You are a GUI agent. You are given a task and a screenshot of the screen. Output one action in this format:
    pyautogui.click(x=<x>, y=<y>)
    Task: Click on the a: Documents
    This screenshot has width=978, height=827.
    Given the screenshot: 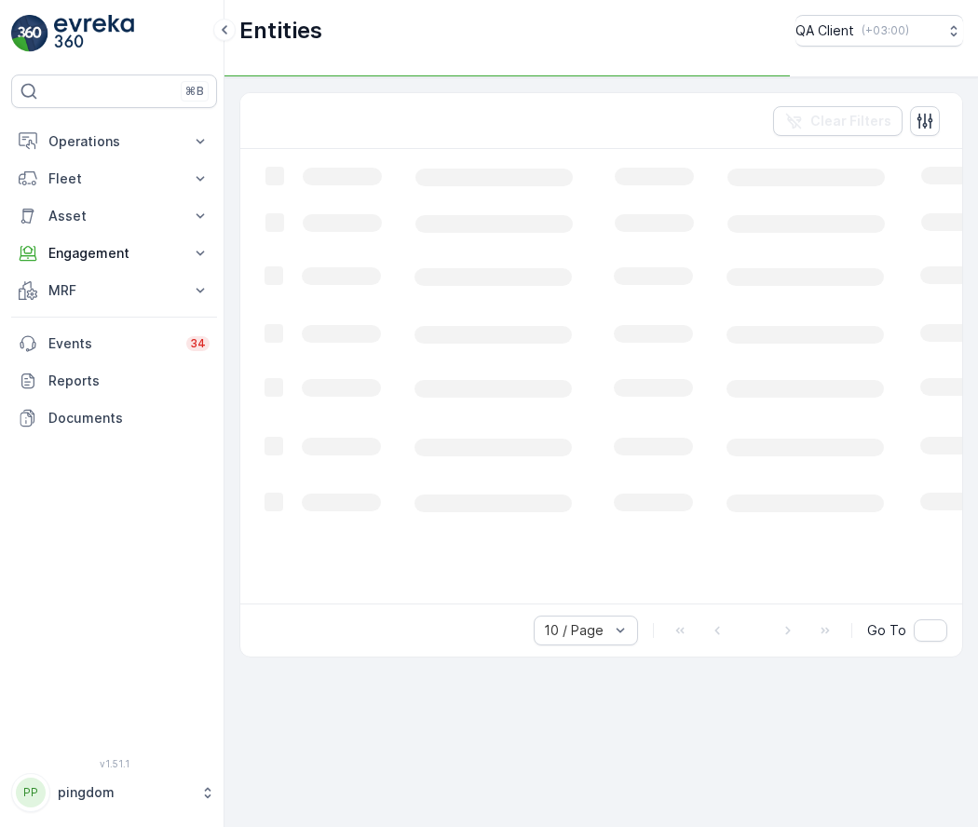 What is the action you would take?
    pyautogui.click(x=114, y=418)
    